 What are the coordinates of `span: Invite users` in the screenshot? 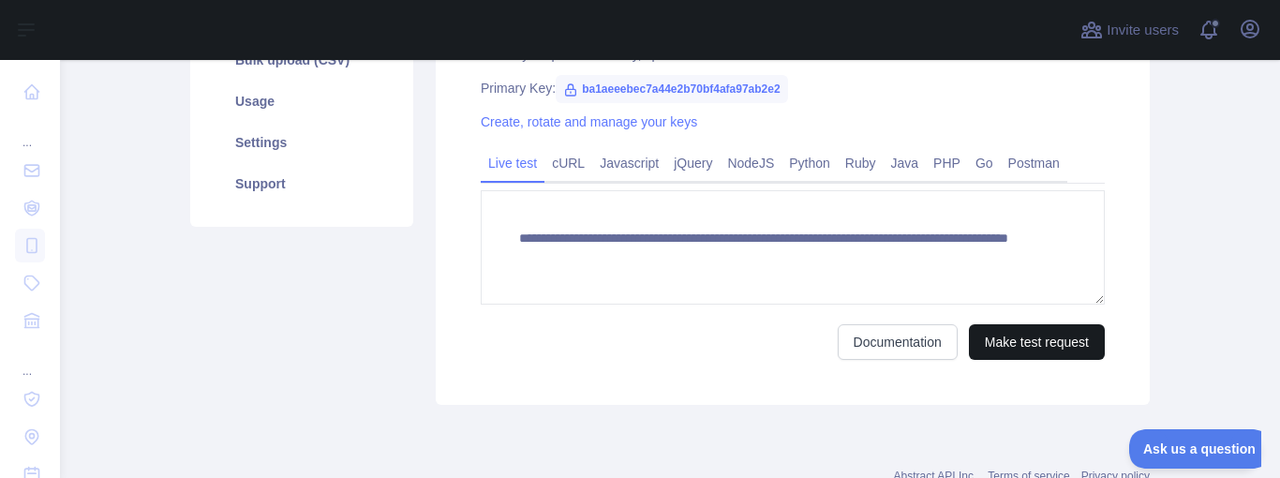 It's located at (1142, 30).